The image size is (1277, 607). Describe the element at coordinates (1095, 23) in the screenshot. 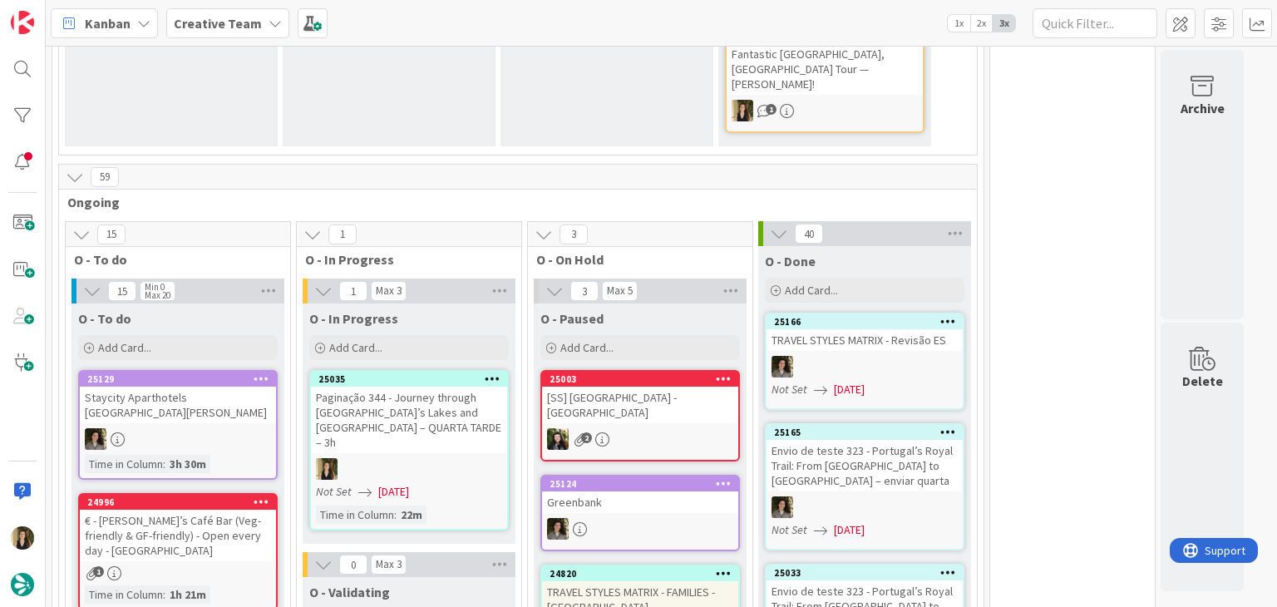

I see `input: Quick Filter...` at that location.